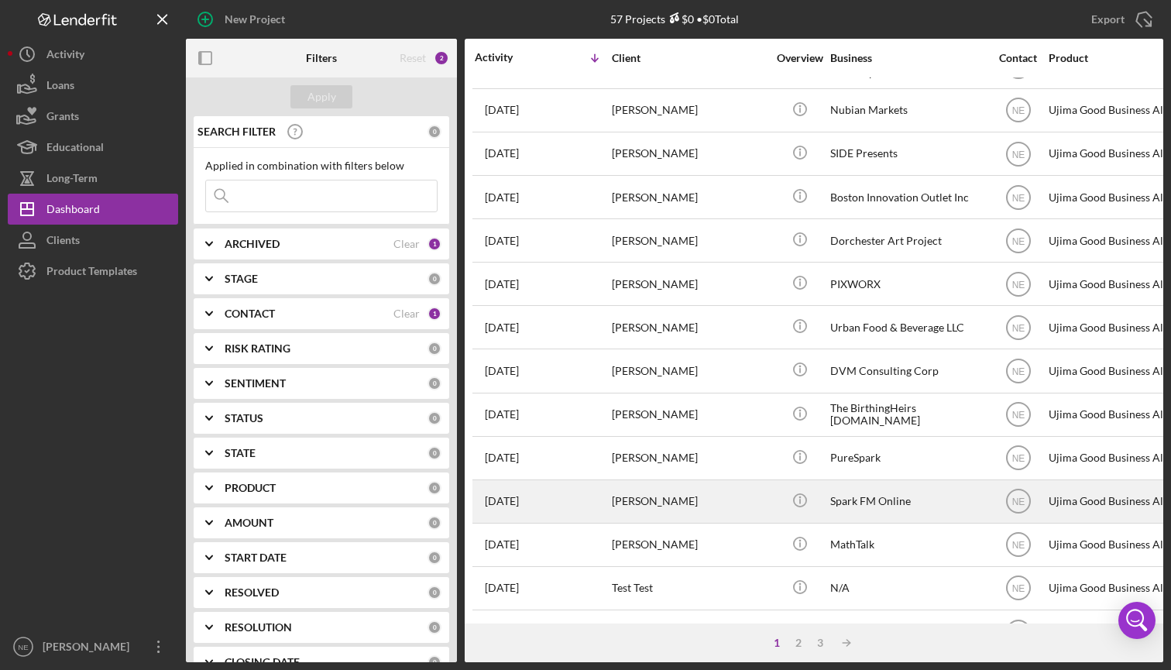 Image resolution: width=1171 pixels, height=670 pixels. What do you see at coordinates (60, 87) in the screenshot?
I see `div: Loans` at bounding box center [60, 87].